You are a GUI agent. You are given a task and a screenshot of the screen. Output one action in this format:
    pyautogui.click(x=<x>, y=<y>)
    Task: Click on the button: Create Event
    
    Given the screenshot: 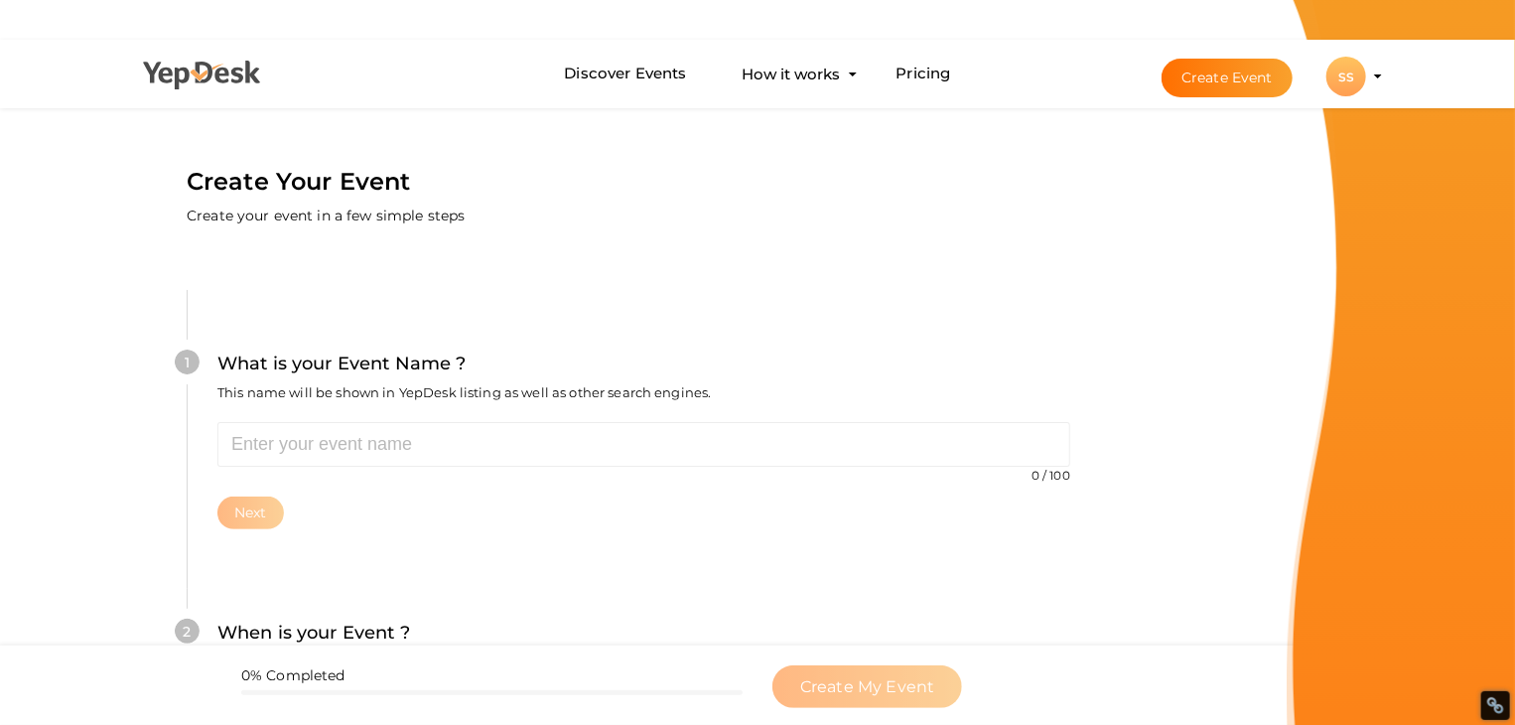 What is the action you would take?
    pyautogui.click(x=1227, y=77)
    